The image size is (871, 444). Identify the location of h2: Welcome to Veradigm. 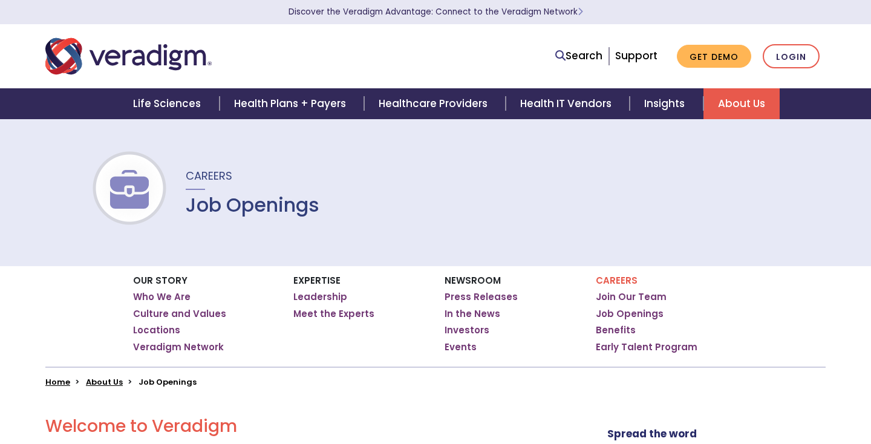
(292, 427).